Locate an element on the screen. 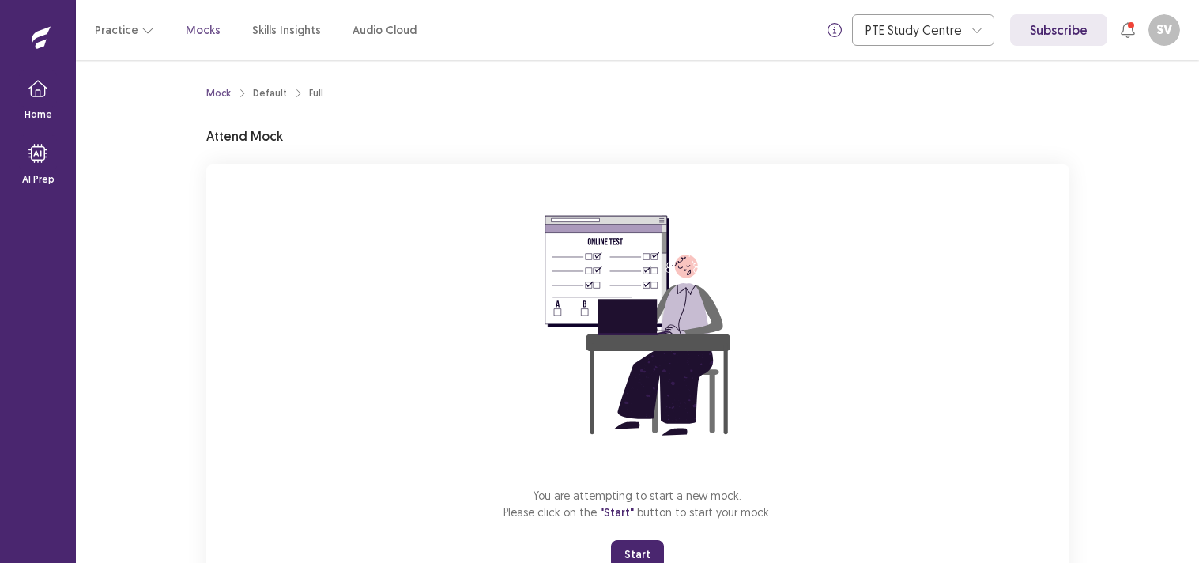 The image size is (1199, 563). img: attend-mock is located at coordinates (638, 326).